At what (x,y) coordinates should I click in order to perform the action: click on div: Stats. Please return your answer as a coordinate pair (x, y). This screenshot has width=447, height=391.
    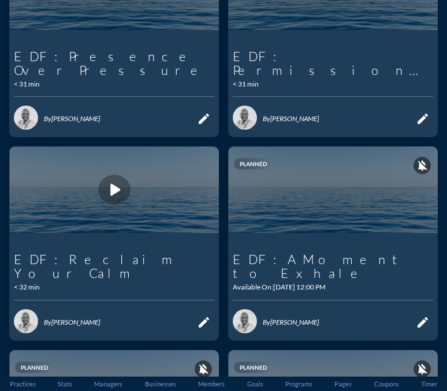
    Looking at the image, I should click on (65, 384).